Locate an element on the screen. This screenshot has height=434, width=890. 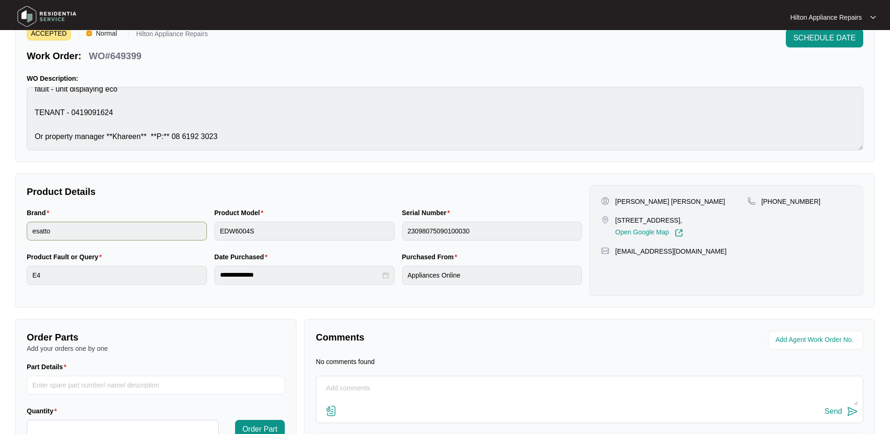
p: WO#649399 is located at coordinates (115, 56).